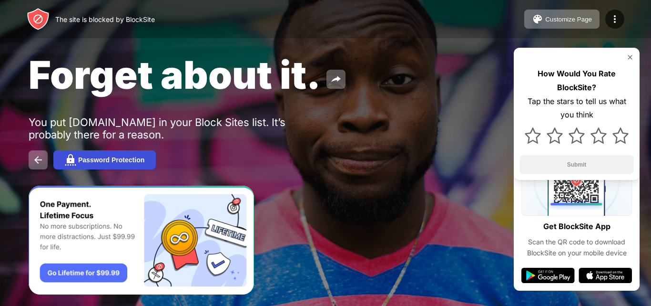 The image size is (651, 306). Describe the element at coordinates (562, 19) in the screenshot. I see `button: Customize Page` at that location.